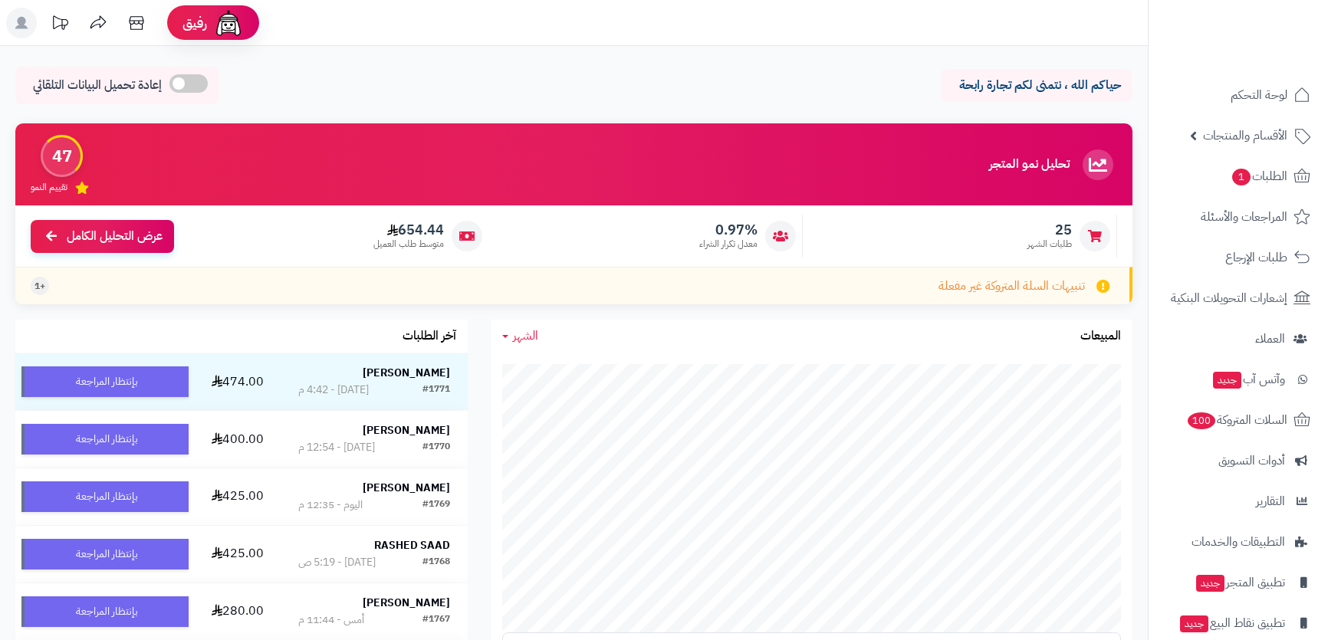 The height and width of the screenshot is (640, 1328). I want to click on a: التقارير, so click(1238, 501).